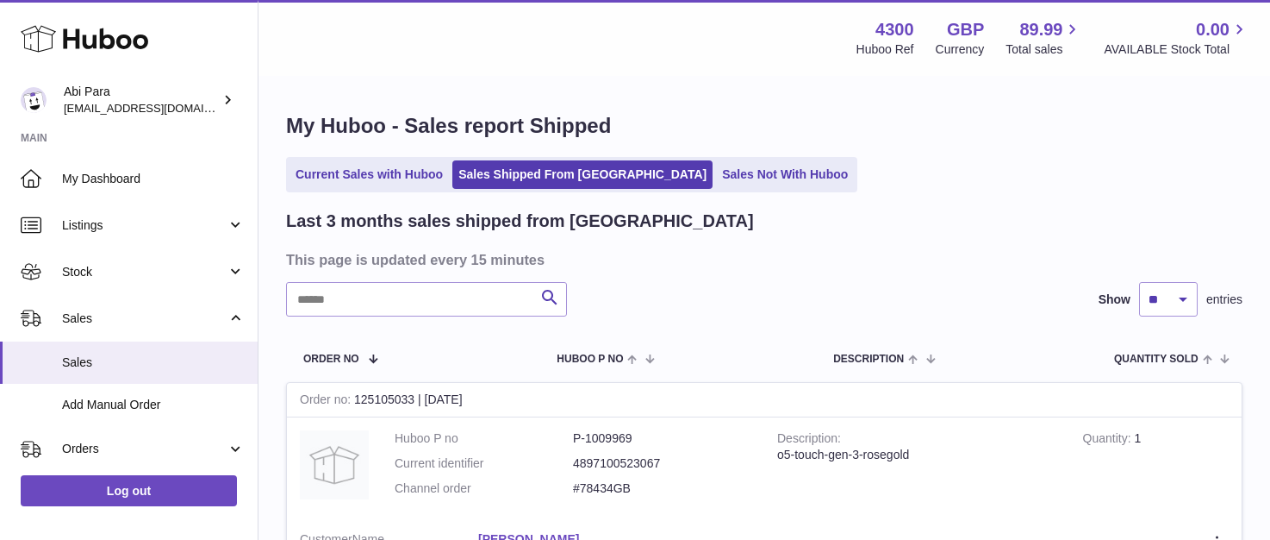 The width and height of the screenshot is (1270, 540). Describe the element at coordinates (764, 126) in the screenshot. I see `h1: My Huboo - Sales report Shipped` at that location.